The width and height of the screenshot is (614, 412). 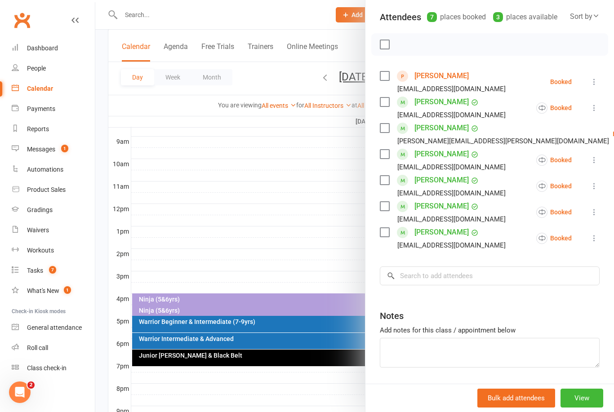 I want to click on div: Reports, so click(x=38, y=129).